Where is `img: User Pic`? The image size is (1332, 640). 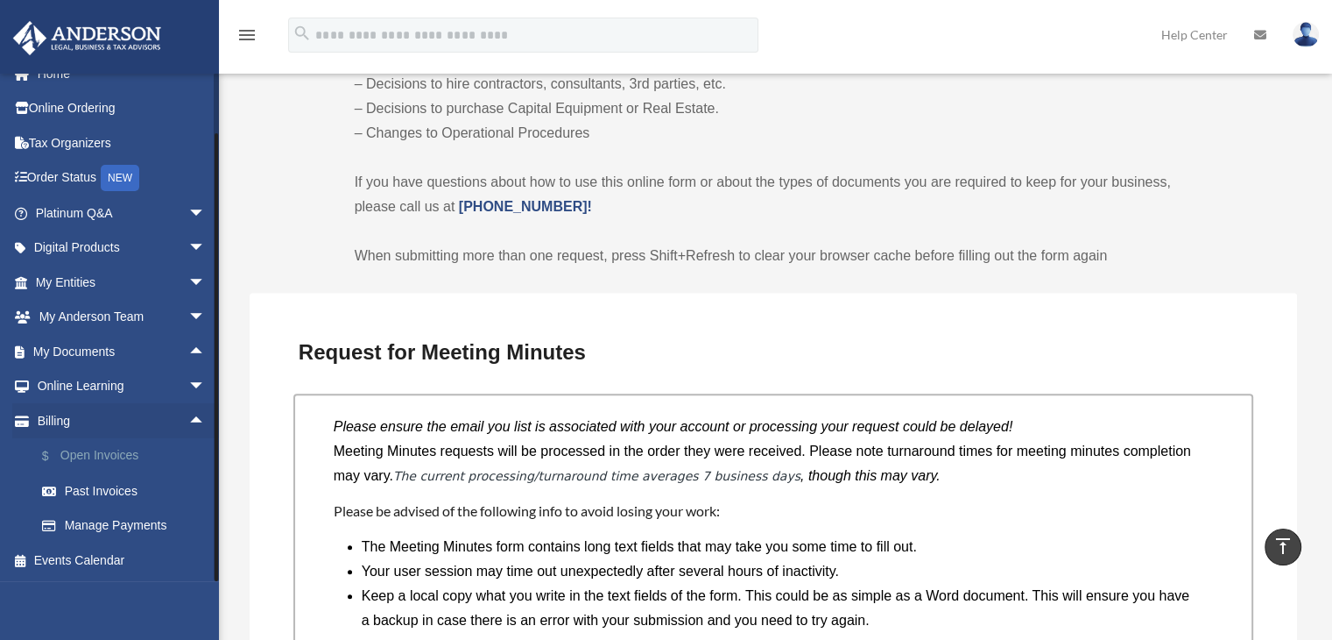 img: User Pic is located at coordinates (1306, 34).